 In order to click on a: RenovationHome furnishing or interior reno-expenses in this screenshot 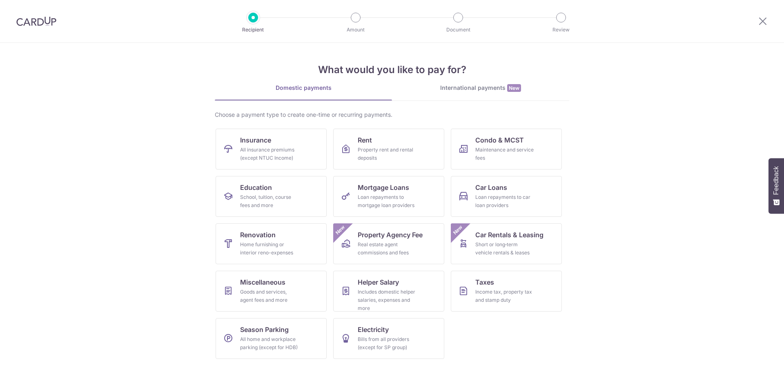, I will do `click(271, 244)`.